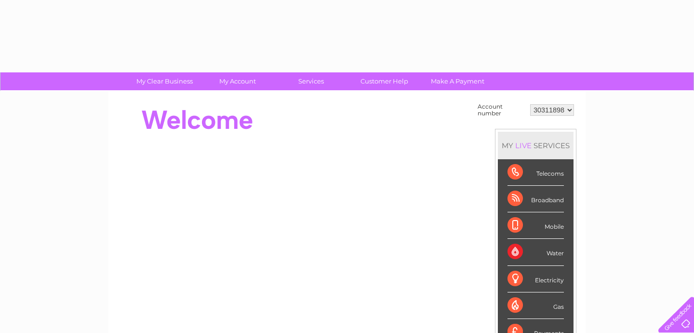 This screenshot has width=694, height=333. What do you see at coordinates (457, 81) in the screenshot?
I see `a: Make A Payment` at bounding box center [457, 81].